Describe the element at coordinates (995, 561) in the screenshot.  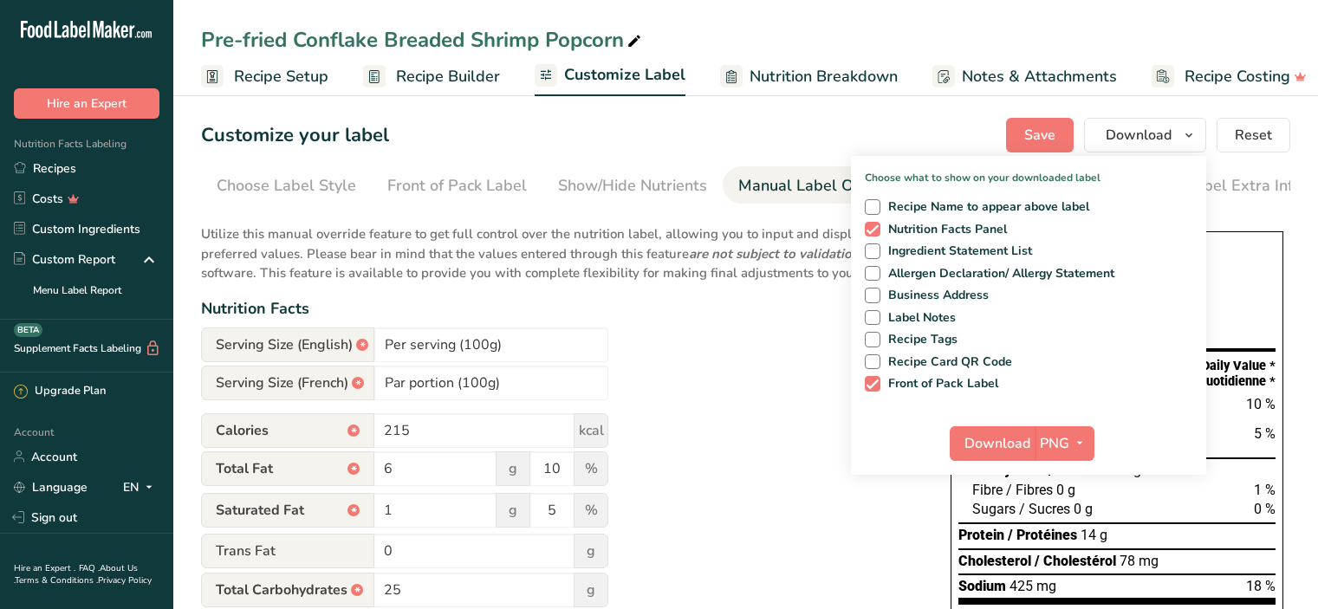
I see `span: Cholesterol` at that location.